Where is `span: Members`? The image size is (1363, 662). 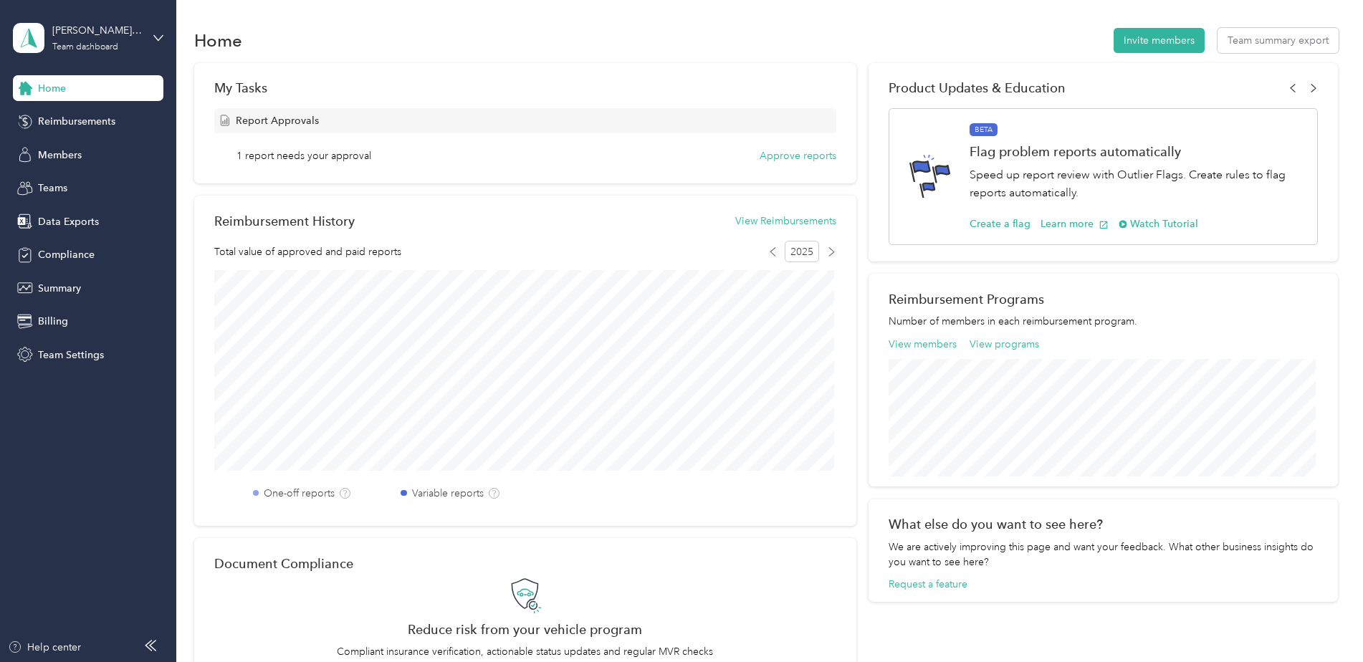
span: Members is located at coordinates (59, 155).